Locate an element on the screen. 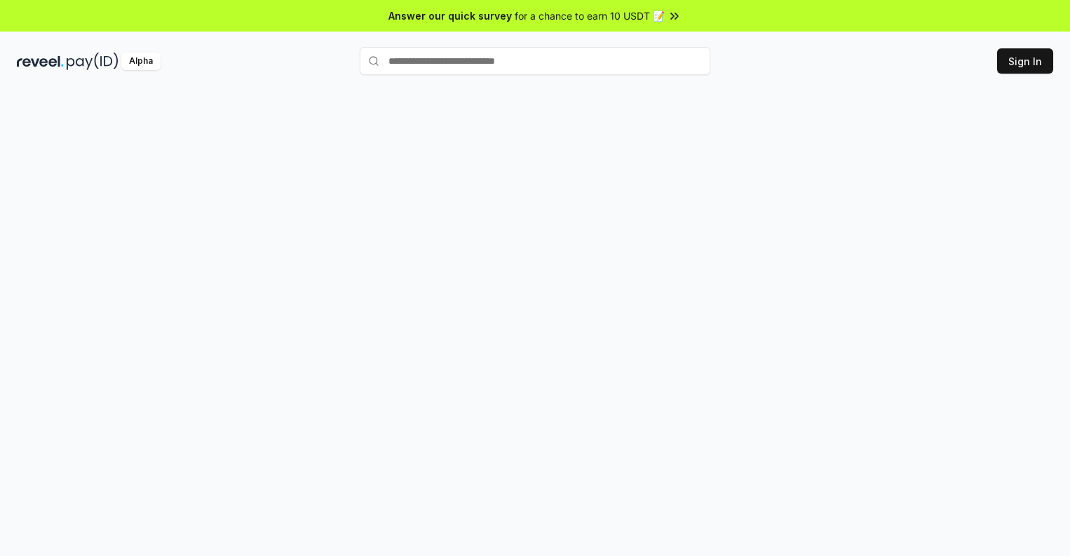 The height and width of the screenshot is (556, 1070). img: pay_id is located at coordinates (93, 61).